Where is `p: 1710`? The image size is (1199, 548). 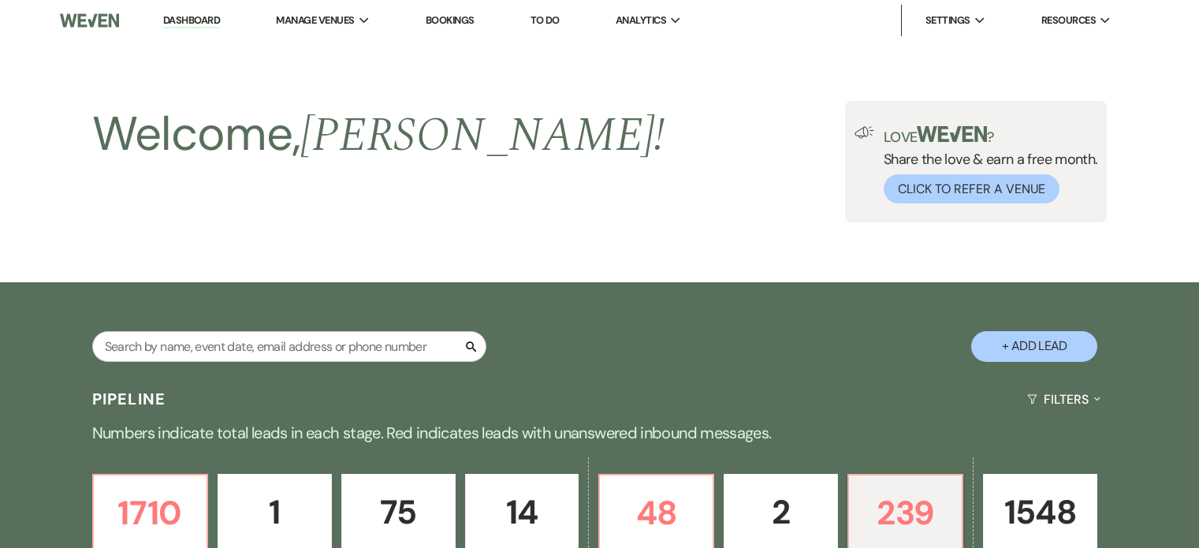
p: 1710 is located at coordinates (150, 512).